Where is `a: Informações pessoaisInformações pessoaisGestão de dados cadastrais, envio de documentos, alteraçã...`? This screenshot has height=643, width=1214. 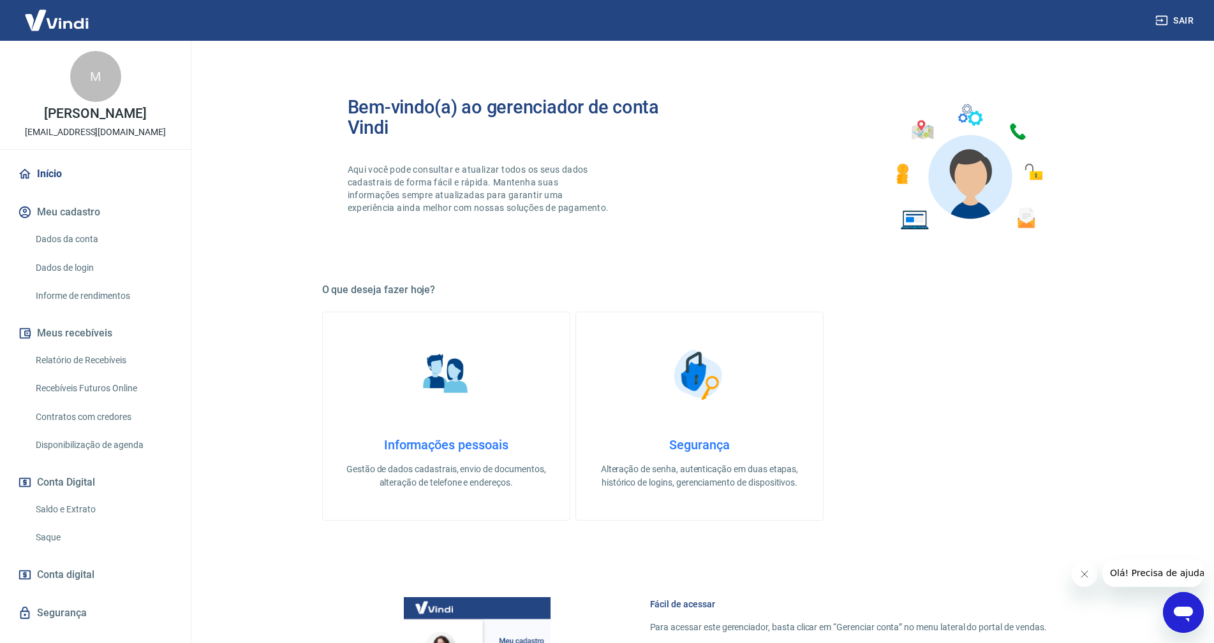 a: Informações pessoaisInformações pessoaisGestão de dados cadastrais, envio de documentos, alteraçã... is located at coordinates (446, 416).